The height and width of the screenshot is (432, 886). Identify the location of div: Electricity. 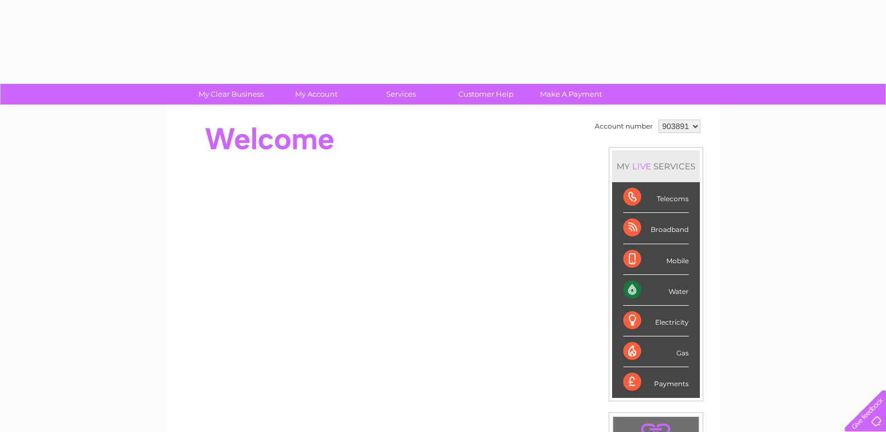
(655, 321).